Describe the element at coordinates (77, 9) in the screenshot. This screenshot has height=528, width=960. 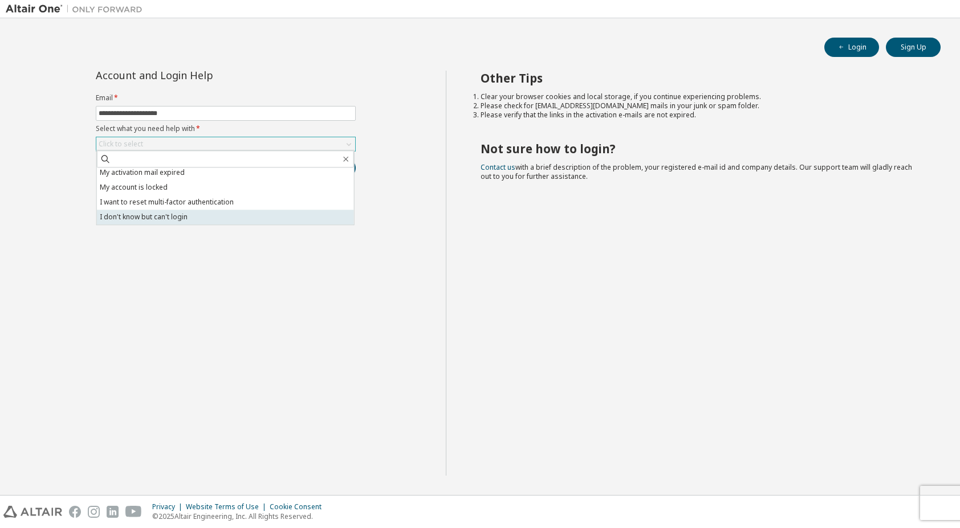
I see `img: Altair One` at that location.